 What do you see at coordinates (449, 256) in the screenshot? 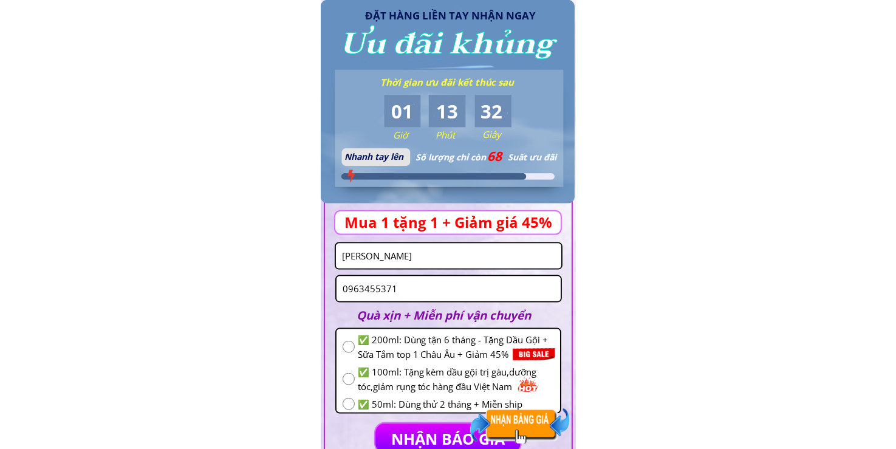
I see `input: Họ và Tên:` at bounding box center [449, 256].